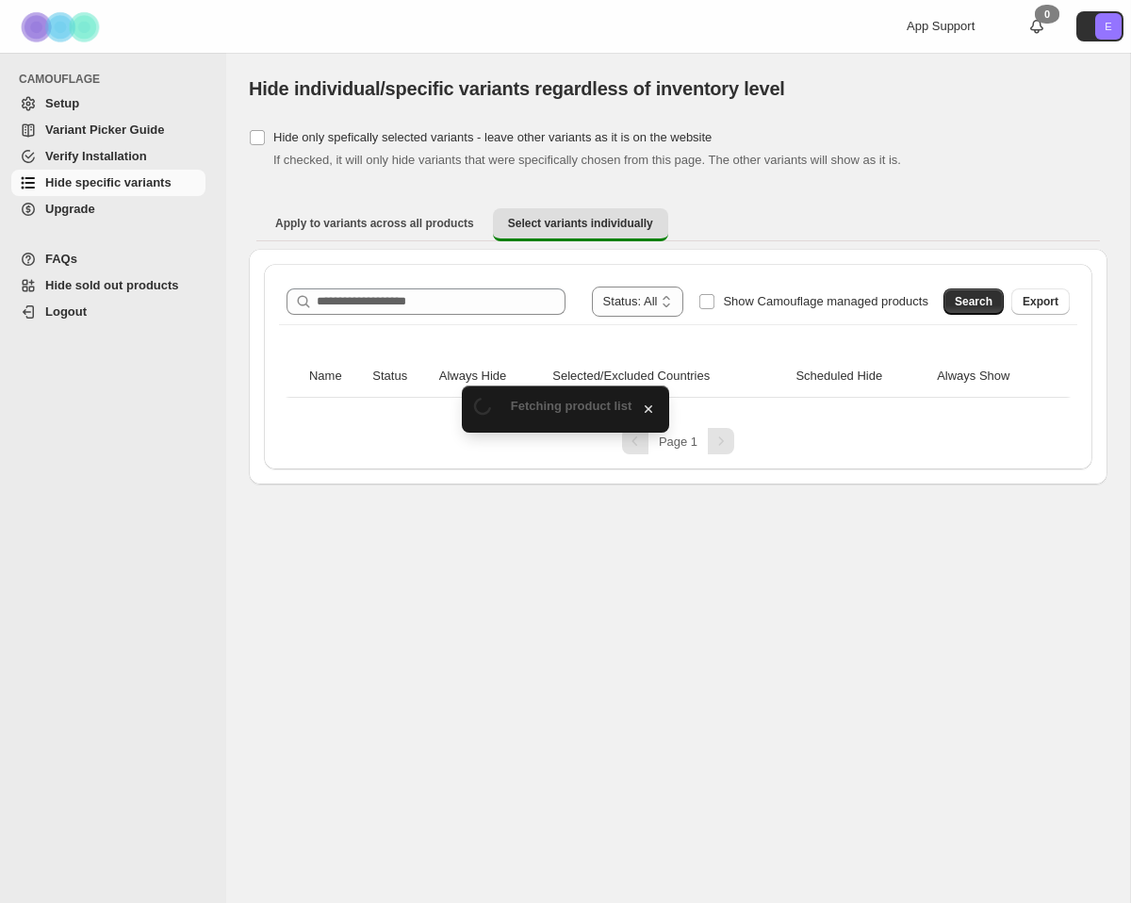 This screenshot has width=1131, height=903. What do you see at coordinates (581, 223) in the screenshot?
I see `span: Select variants individually` at bounding box center [581, 223].